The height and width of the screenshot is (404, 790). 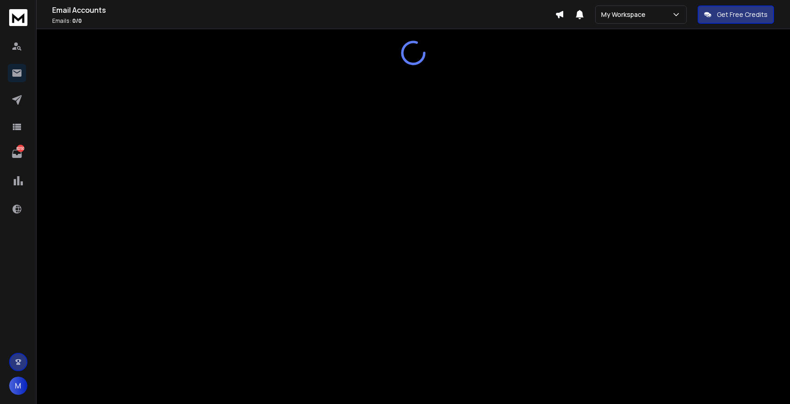 What do you see at coordinates (77, 21) in the screenshot?
I see `span: 0 / 0` at bounding box center [77, 21].